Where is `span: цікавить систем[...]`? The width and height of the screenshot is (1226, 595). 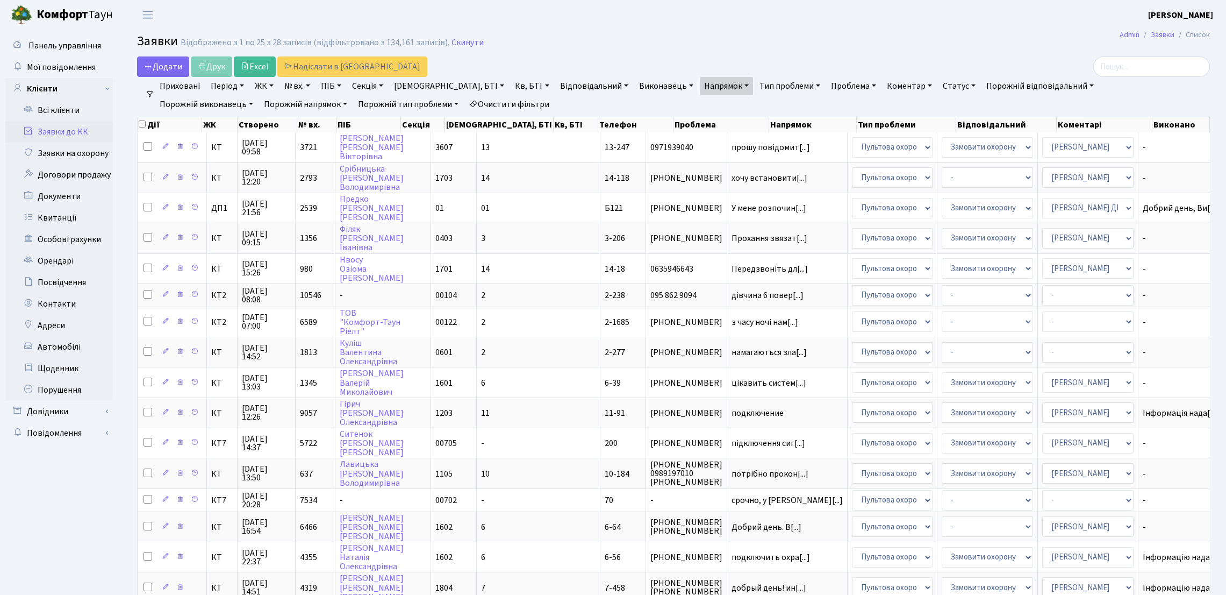
span: цікавить систем[...] is located at coordinates (769, 383).